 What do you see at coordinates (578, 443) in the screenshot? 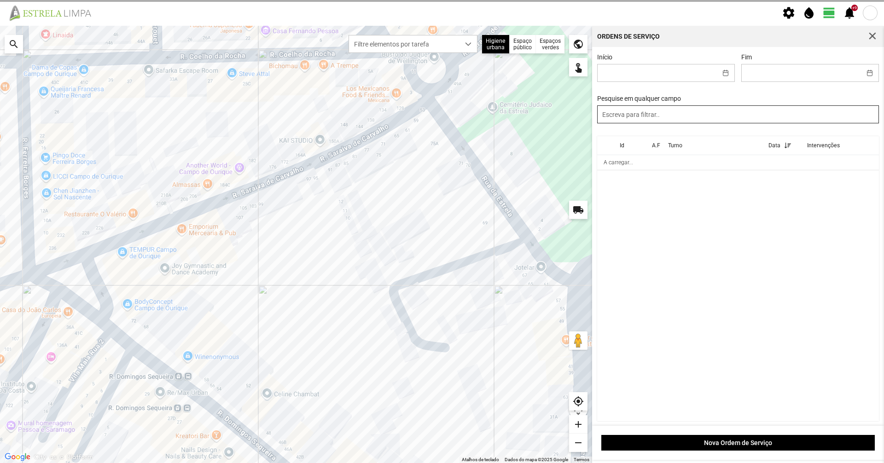
I see `div: remove` at bounding box center [578, 443].